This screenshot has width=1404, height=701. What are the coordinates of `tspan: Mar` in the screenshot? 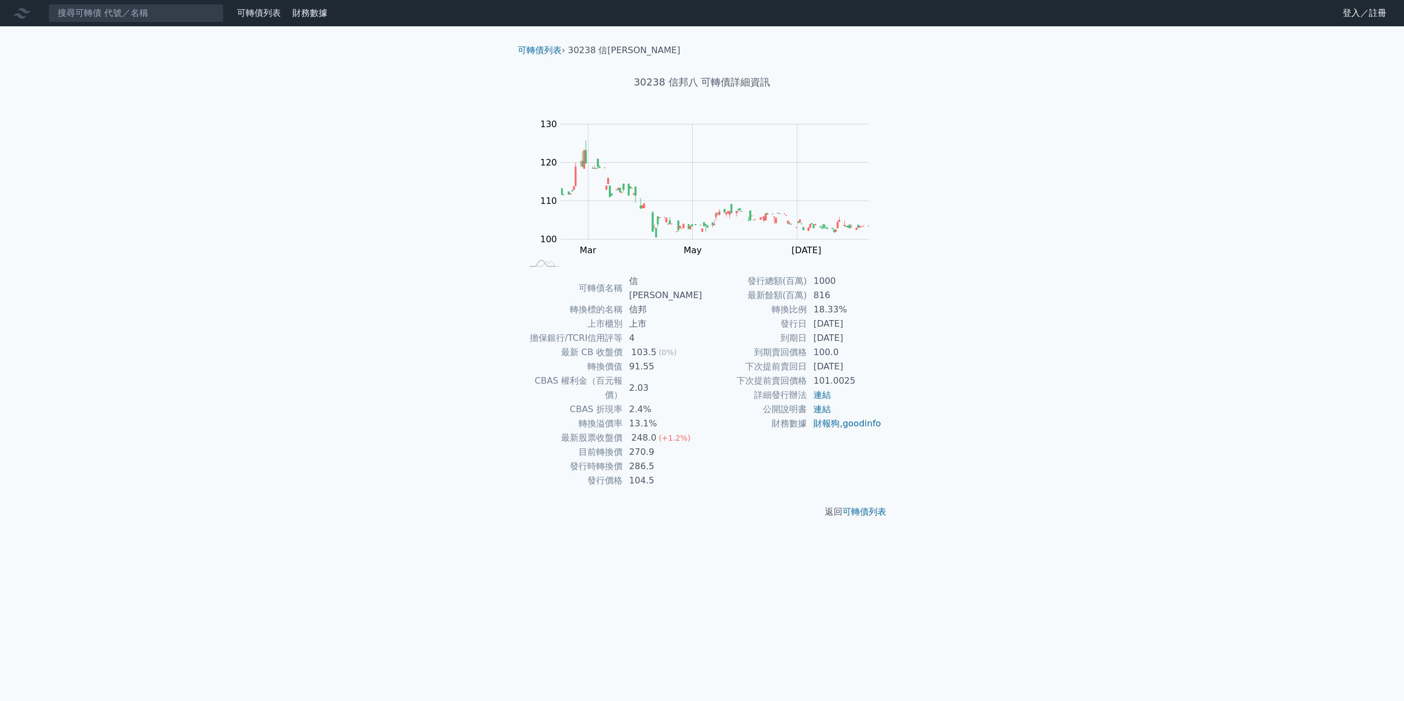 It's located at (588, 250).